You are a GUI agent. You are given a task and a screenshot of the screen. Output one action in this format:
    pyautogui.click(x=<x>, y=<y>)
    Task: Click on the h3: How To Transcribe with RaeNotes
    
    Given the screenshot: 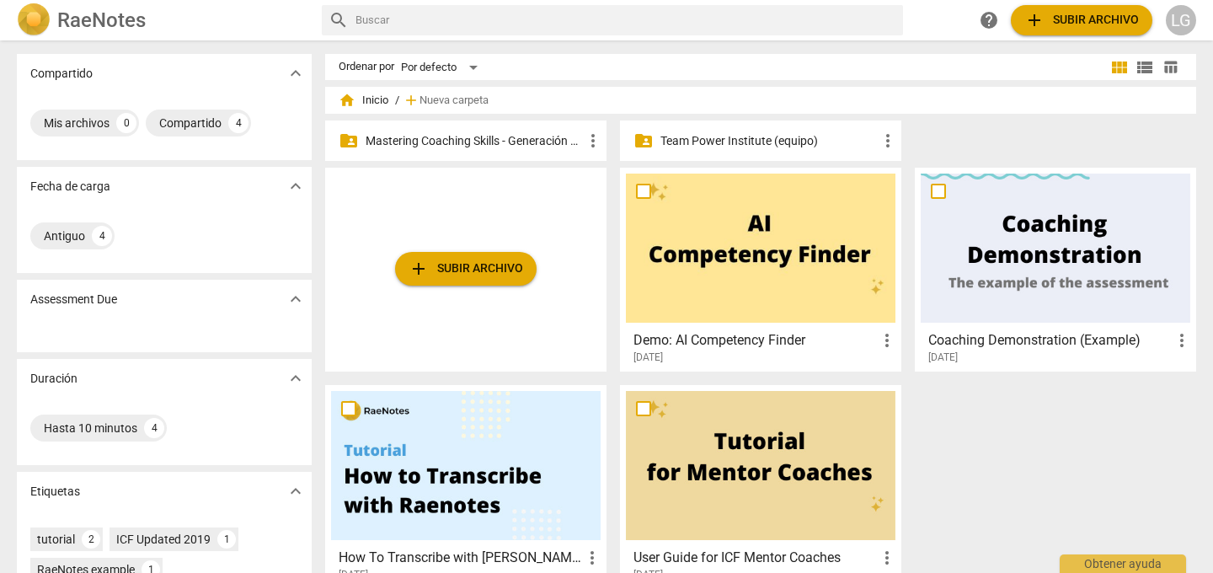 What is the action you would take?
    pyautogui.click(x=460, y=558)
    